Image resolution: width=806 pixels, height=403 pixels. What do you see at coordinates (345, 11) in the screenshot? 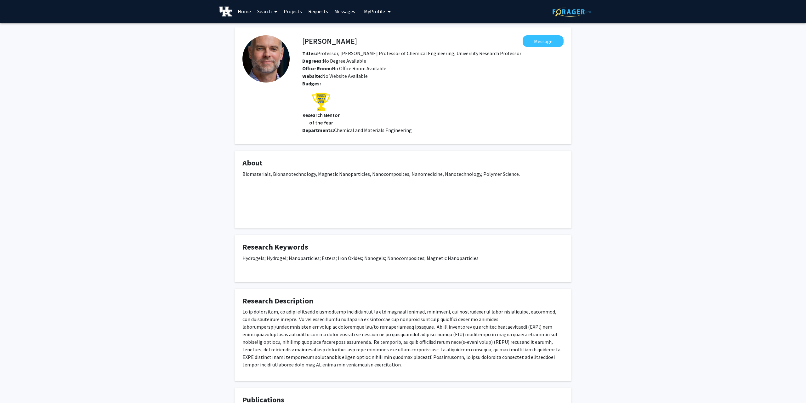
I see `a: Messages` at bounding box center [345, 11].